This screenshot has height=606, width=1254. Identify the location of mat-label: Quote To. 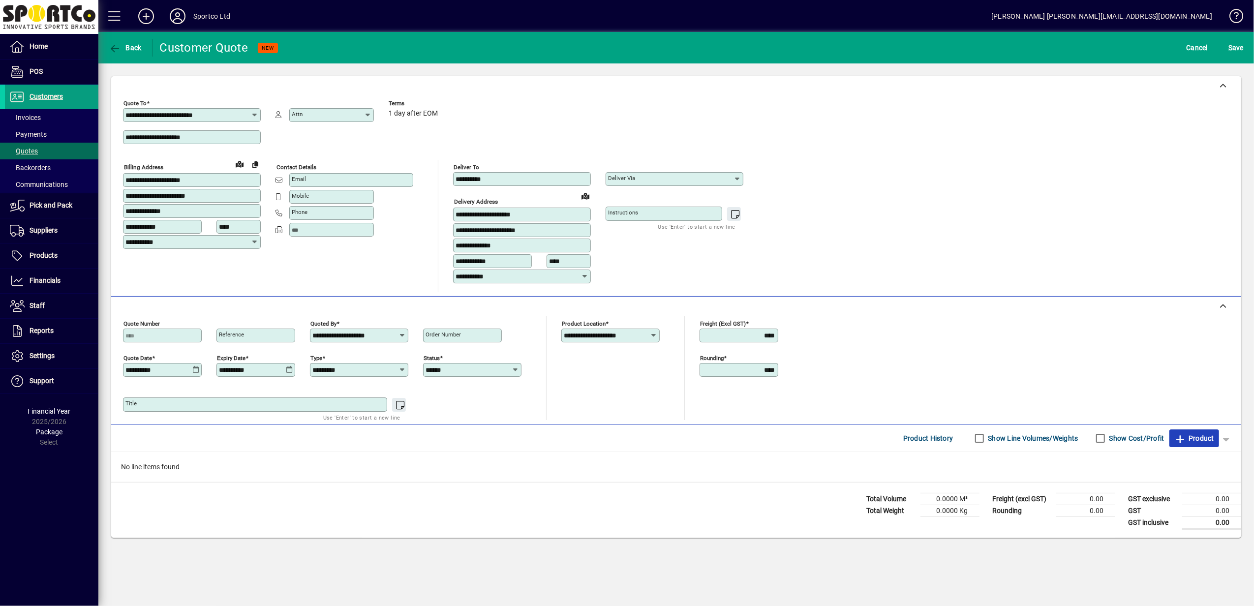
(135, 103).